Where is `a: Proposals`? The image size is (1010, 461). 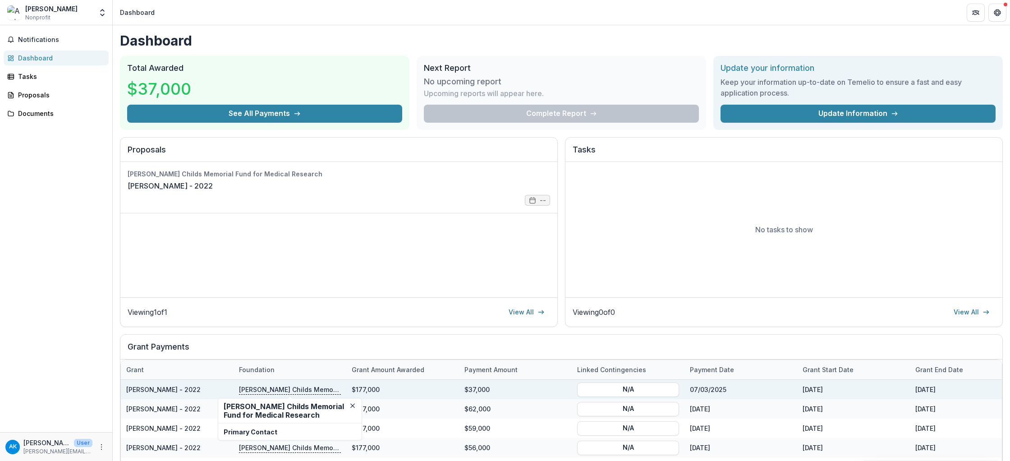
a: Proposals is located at coordinates (56, 95).